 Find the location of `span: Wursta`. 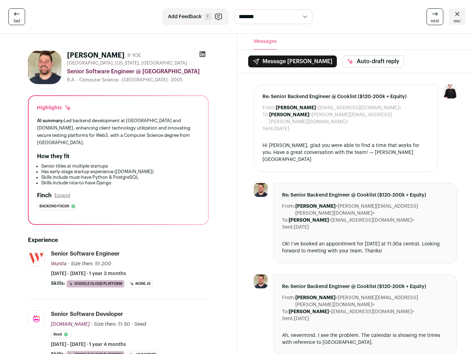

span: Wursta is located at coordinates (59, 264).